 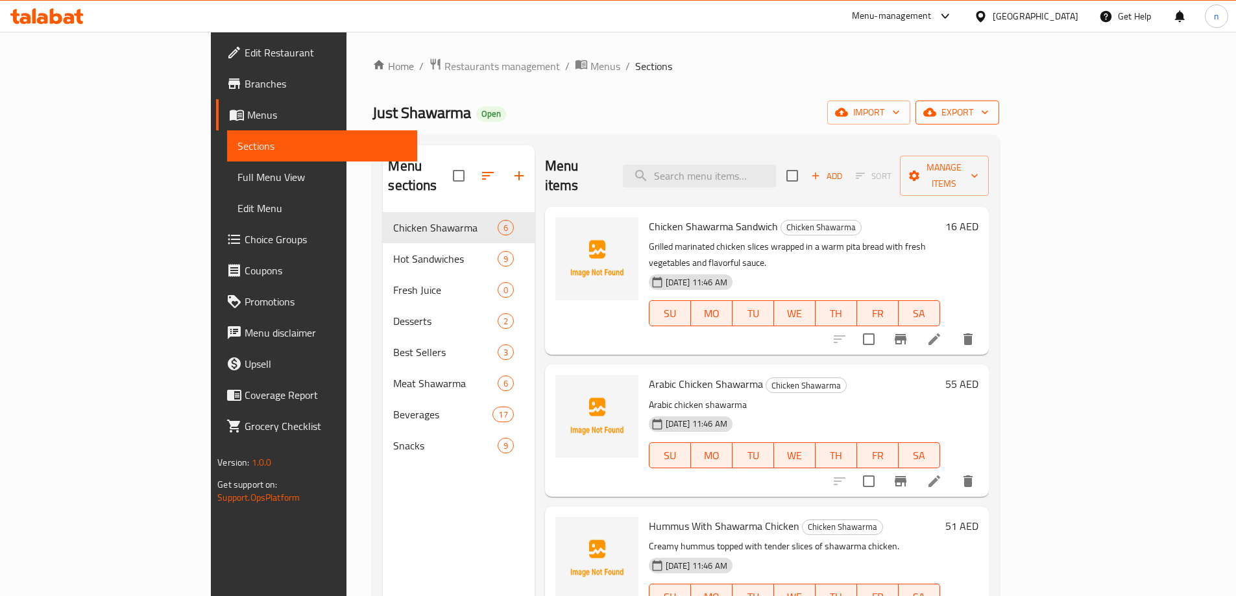 I want to click on a: Menu disclaimer, so click(x=317, y=333).